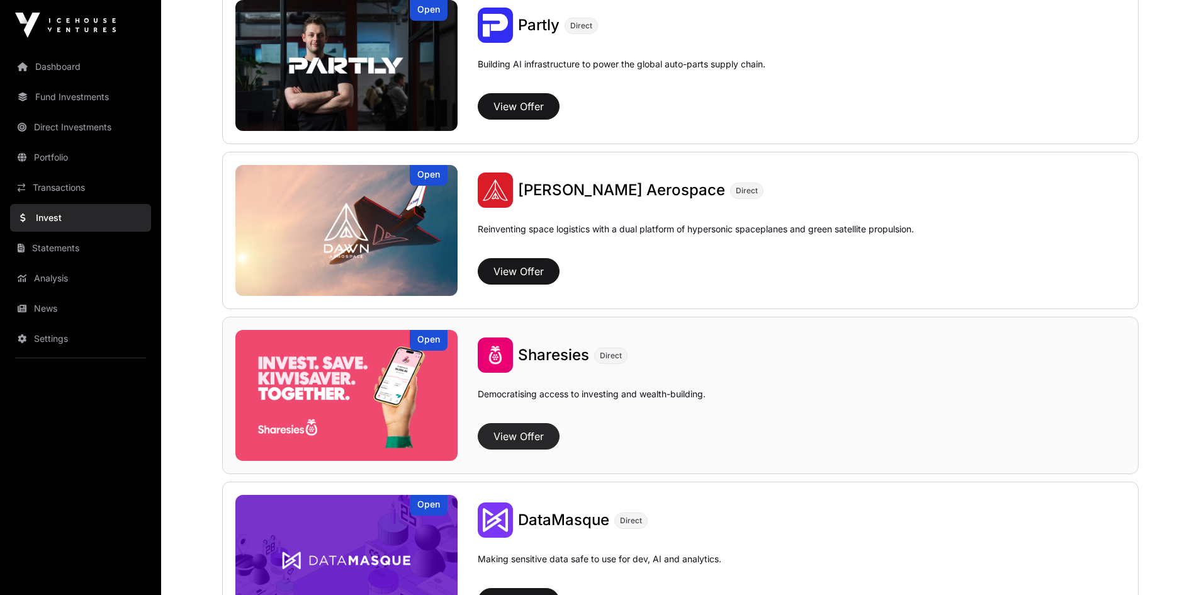 This screenshot has width=1199, height=595. What do you see at coordinates (81, 127) in the screenshot?
I see `a: Direct Investments` at bounding box center [81, 127].